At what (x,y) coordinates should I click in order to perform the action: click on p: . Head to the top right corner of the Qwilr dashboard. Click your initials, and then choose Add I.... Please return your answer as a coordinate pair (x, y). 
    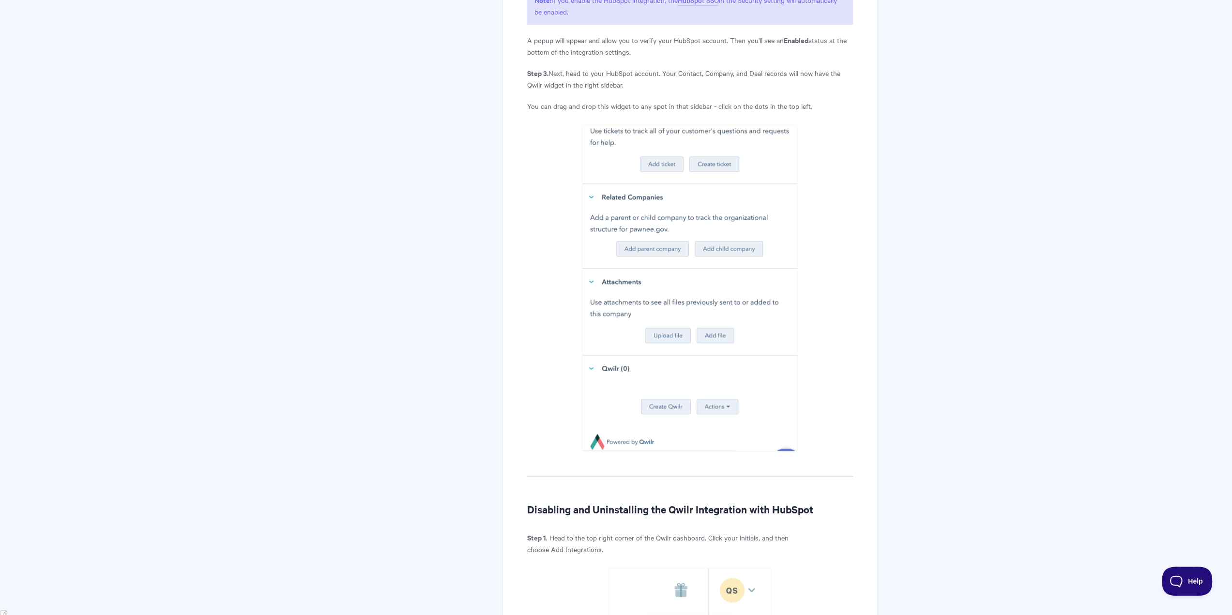
    Looking at the image, I should click on (689, 544).